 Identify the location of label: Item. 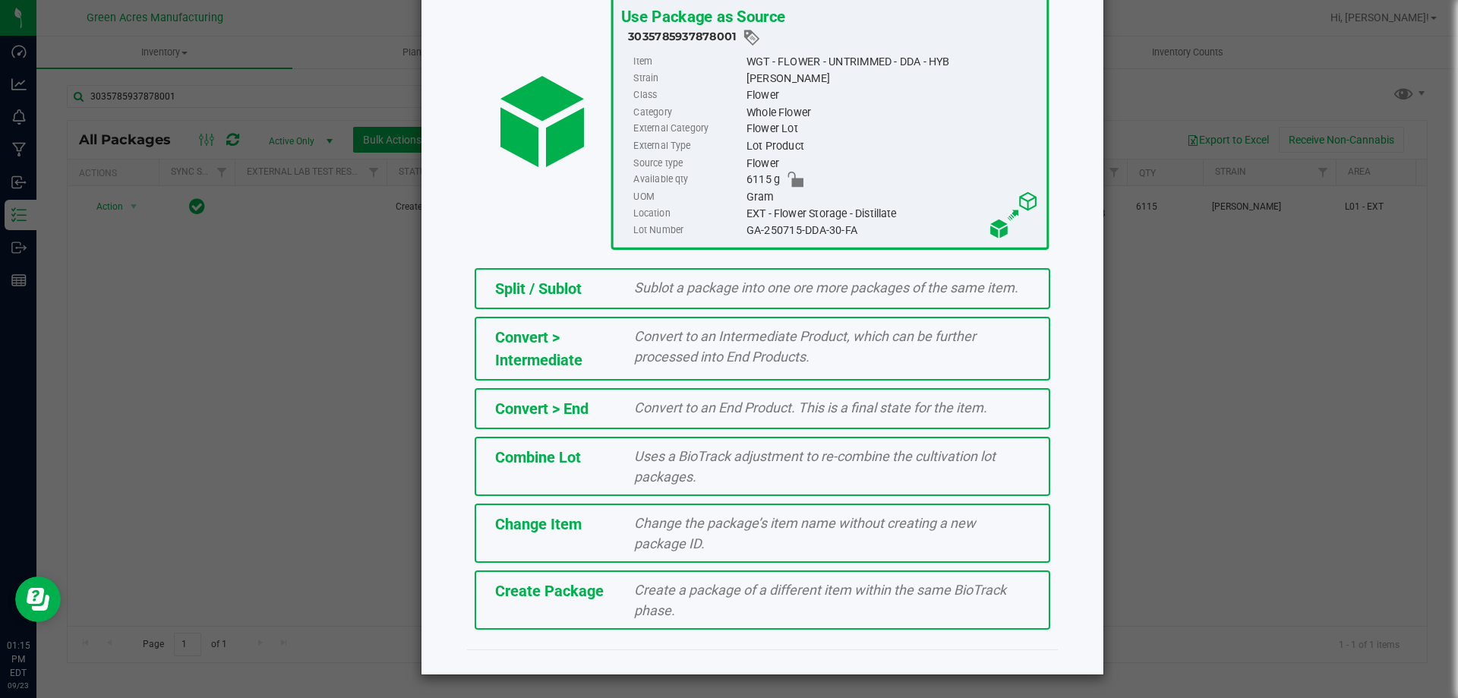
(688, 61).